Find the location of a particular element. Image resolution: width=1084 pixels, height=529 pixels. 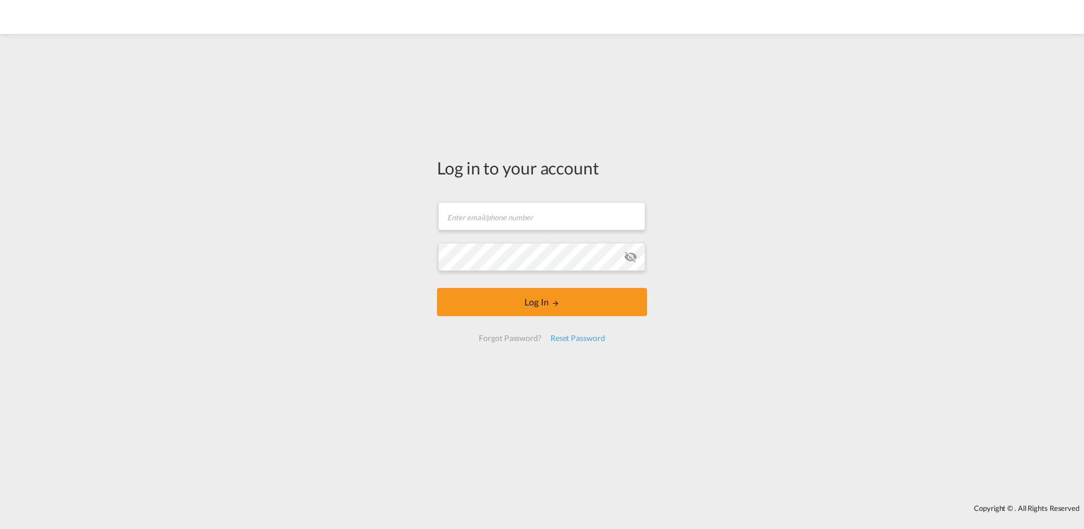

div: Forgot Password? is located at coordinates (510, 338).